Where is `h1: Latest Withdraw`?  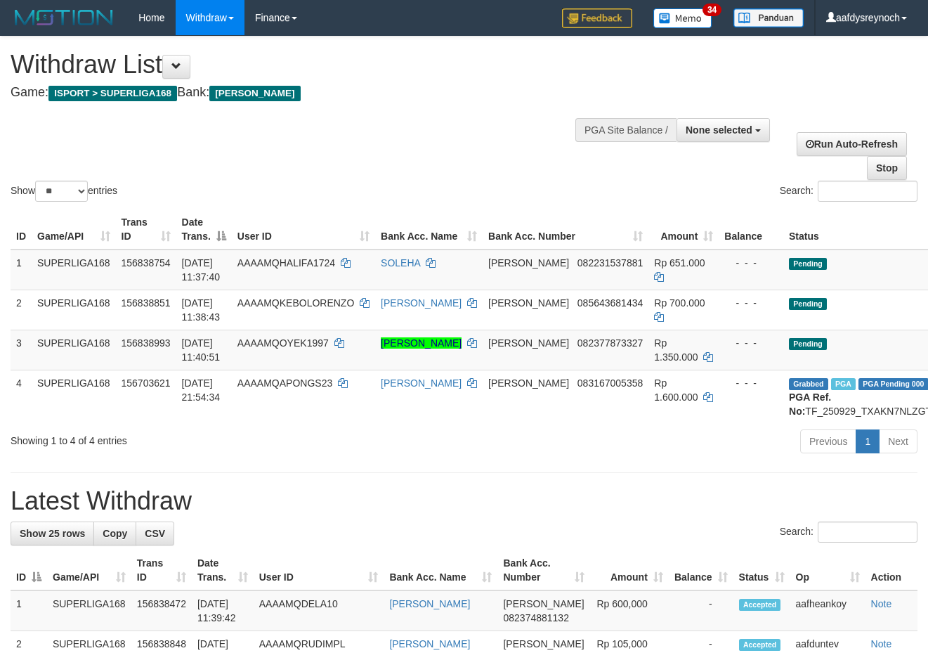
h1: Latest Withdraw is located at coordinates (464, 501).